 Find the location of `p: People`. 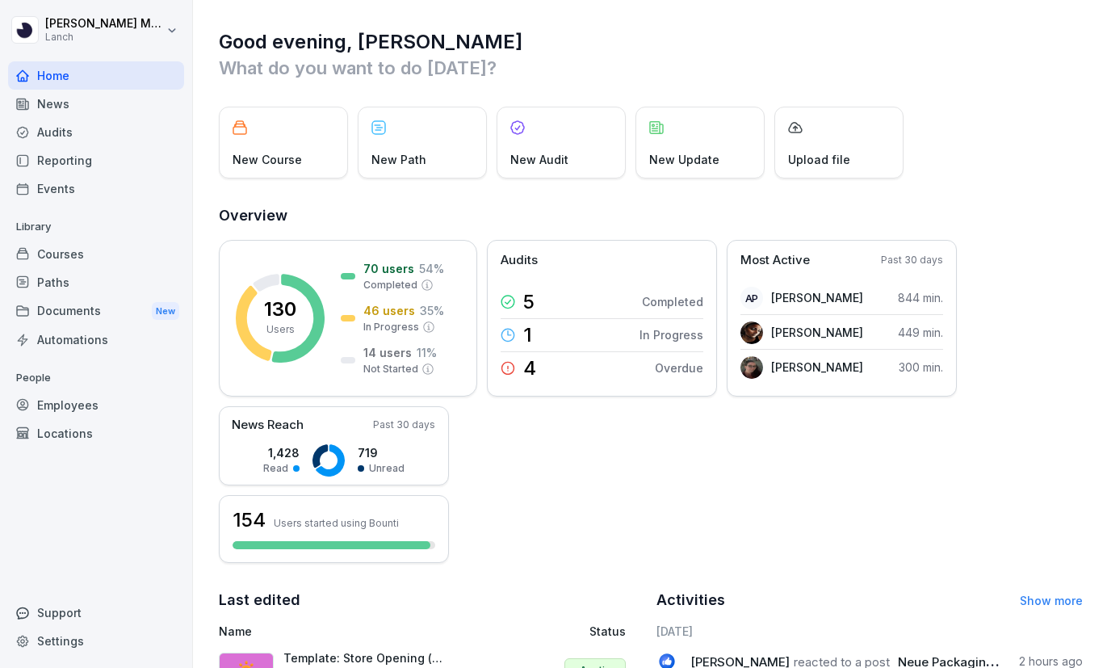

p: People is located at coordinates (96, 378).